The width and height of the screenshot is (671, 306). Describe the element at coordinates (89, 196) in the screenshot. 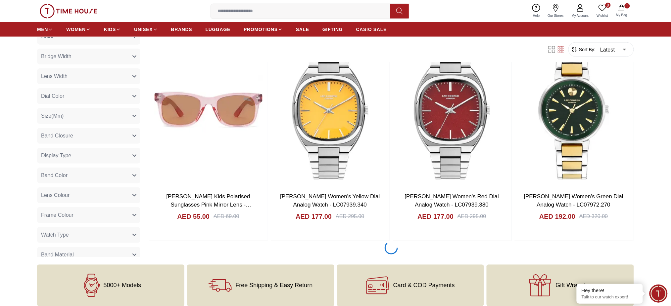

I see `button: Lens Colour` at that location.